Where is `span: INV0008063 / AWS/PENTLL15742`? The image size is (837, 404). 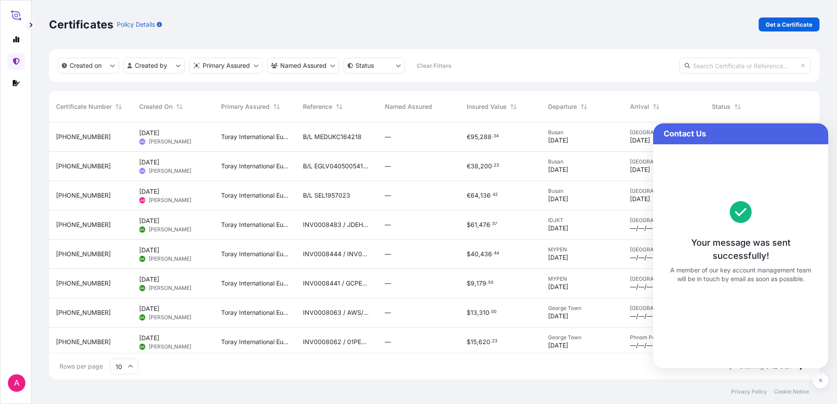 span: INV0008063 / AWS/PENTLL15742 is located at coordinates (336, 313).